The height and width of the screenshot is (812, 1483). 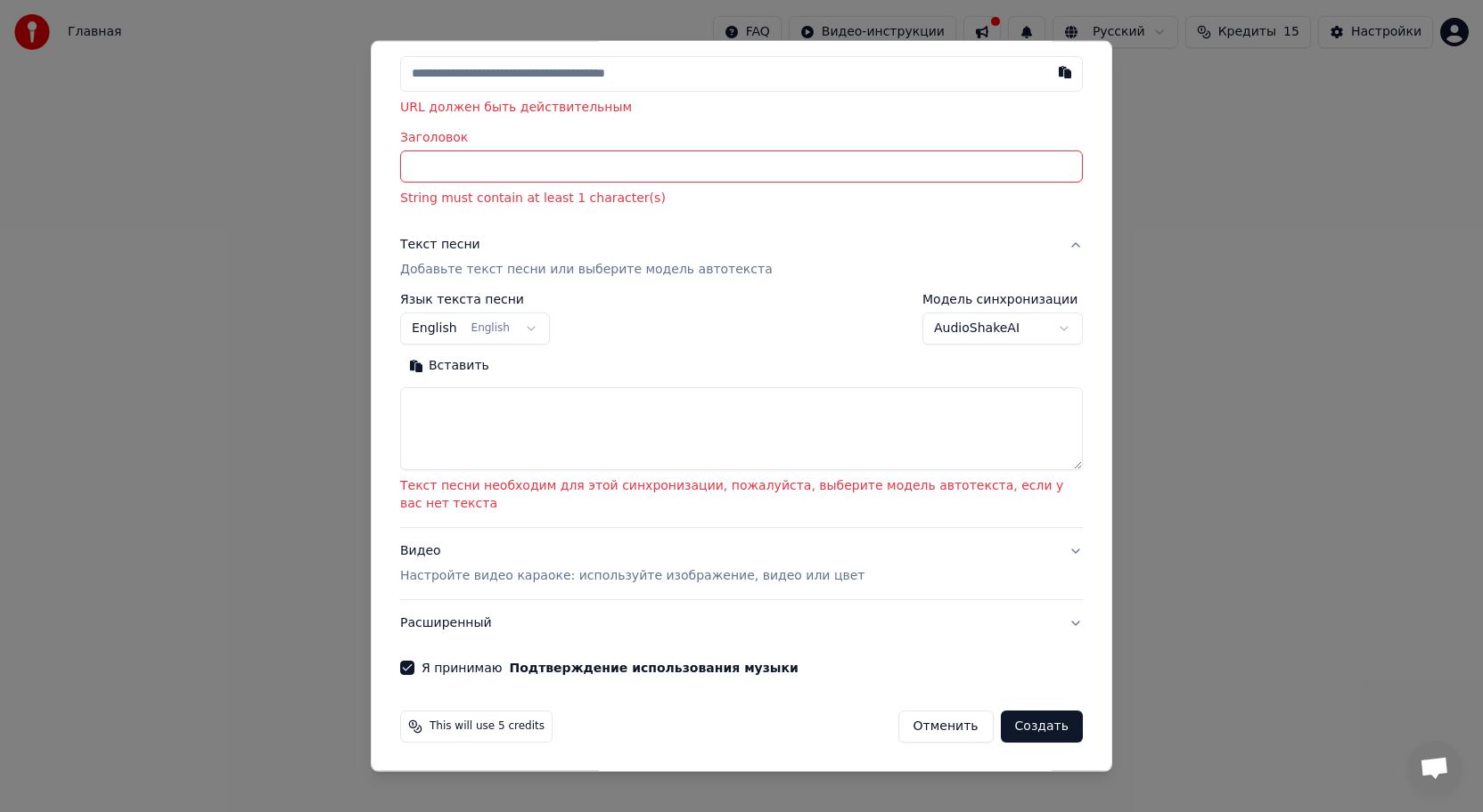 What do you see at coordinates (610, 667) in the screenshot?
I see `label: Я принимаю` at bounding box center [610, 667].